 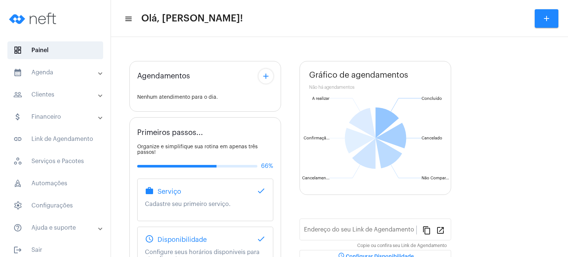 What do you see at coordinates (431, 98) in the screenshot?
I see `text: Concluído` at bounding box center [431, 98].